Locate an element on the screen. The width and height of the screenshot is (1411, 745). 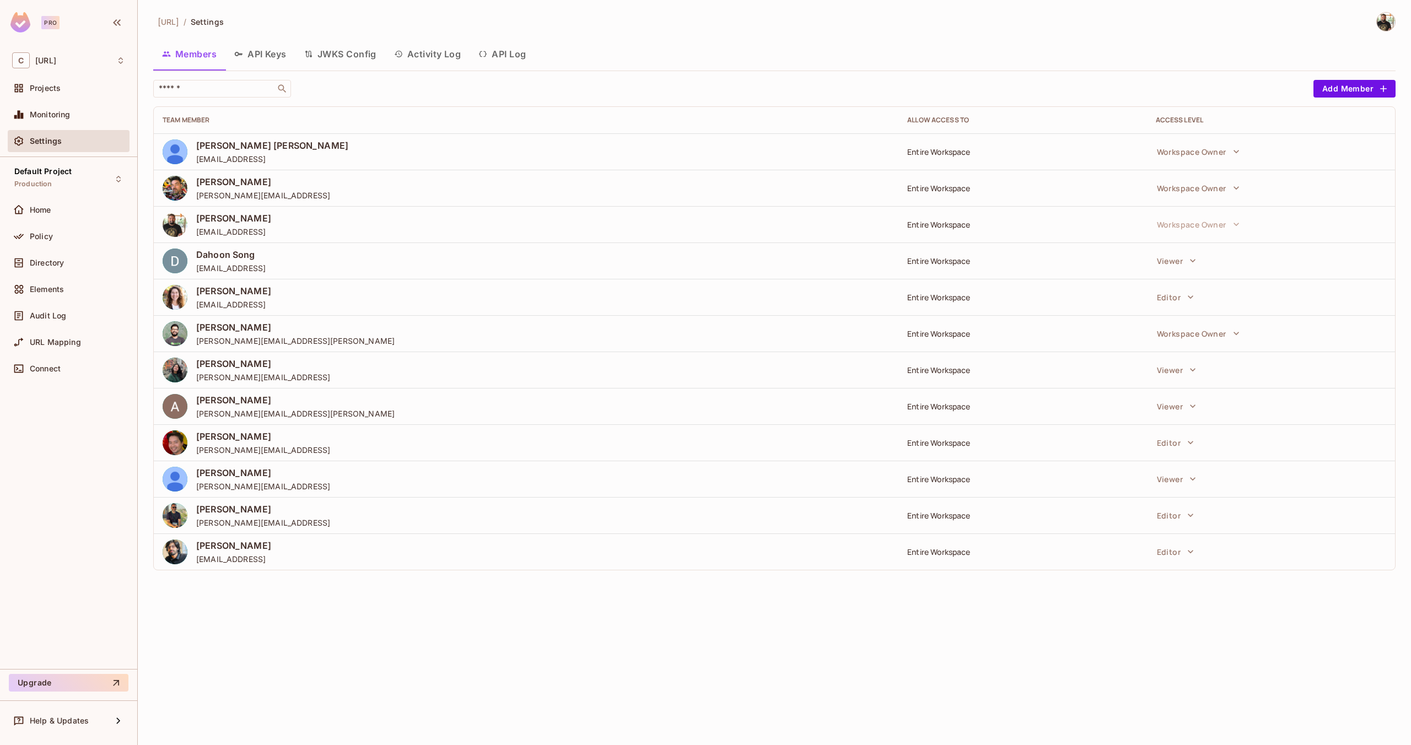
img: ACg8ocKrto9vjWg_-DH5Vrx61mEf1W1doQVYRZYaeK3zj-rJY2LA8pU=s96-c is located at coordinates (175, 297).